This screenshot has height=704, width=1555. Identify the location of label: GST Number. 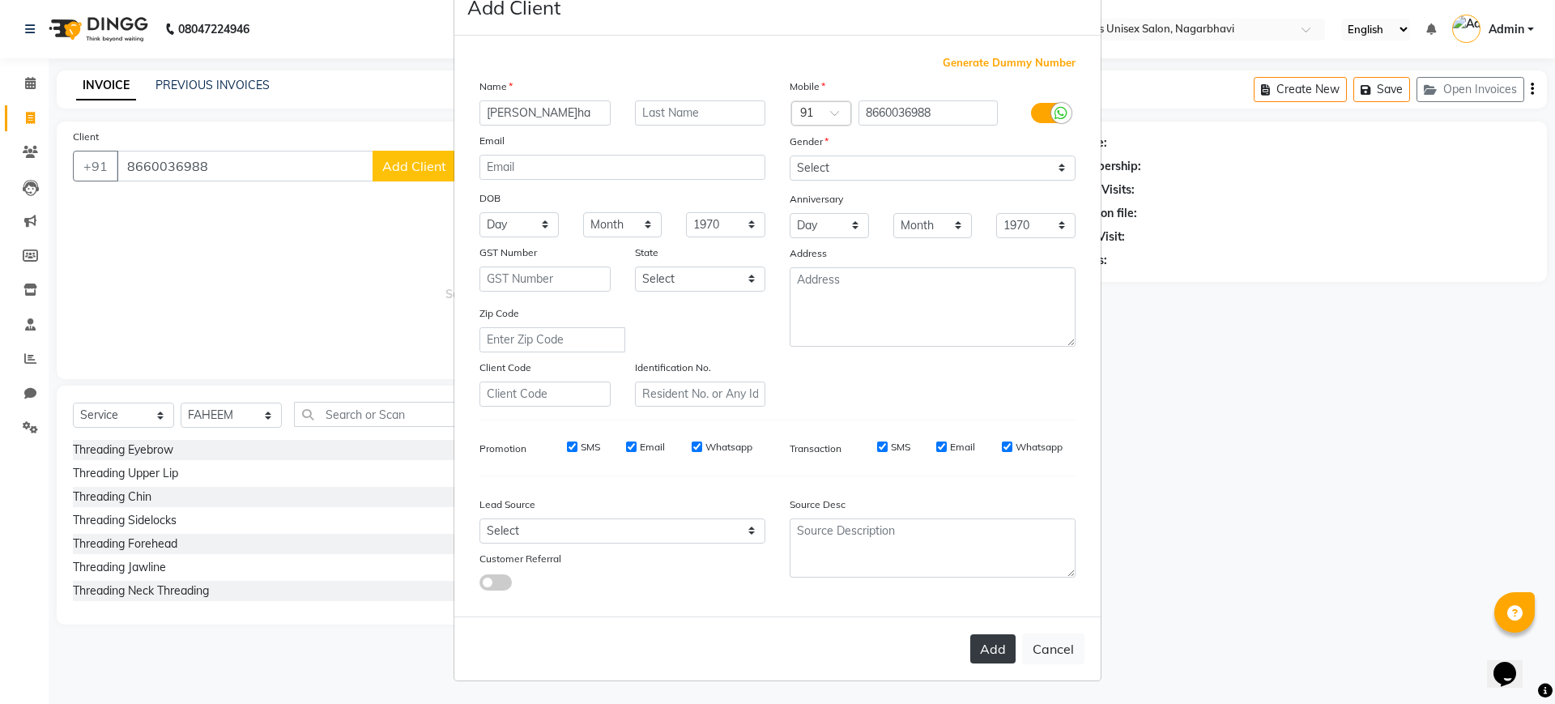
(508, 253).